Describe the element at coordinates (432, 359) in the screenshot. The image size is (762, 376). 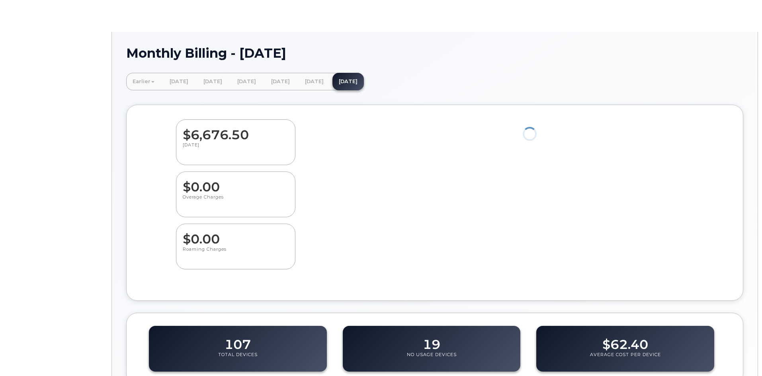
I see `p: No Usage Devices` at that location.